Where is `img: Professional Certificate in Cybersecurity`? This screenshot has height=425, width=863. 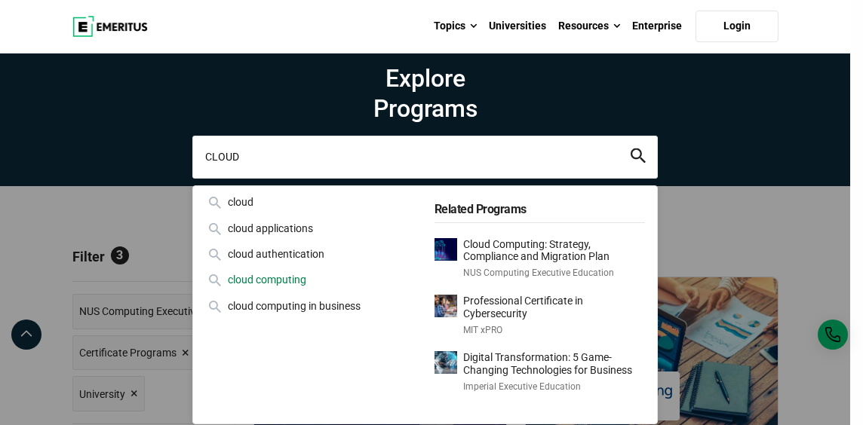
img: Professional Certificate in Cybersecurity is located at coordinates (446, 306).